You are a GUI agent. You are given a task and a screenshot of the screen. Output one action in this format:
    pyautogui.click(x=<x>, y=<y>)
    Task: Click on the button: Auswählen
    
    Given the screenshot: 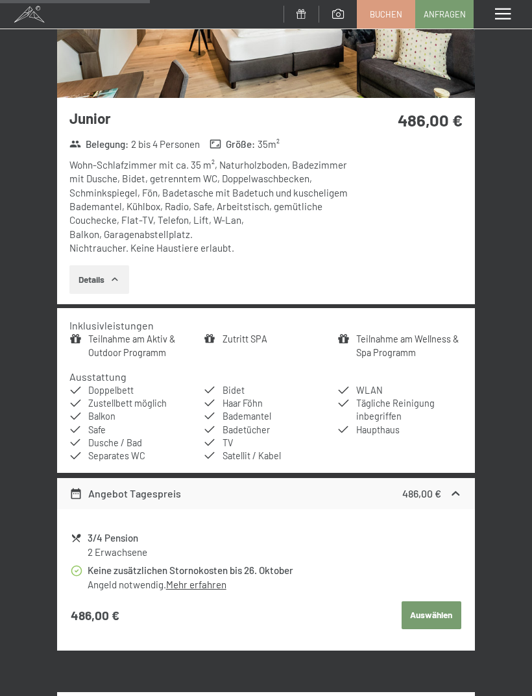 What is the action you would take?
    pyautogui.click(x=431, y=615)
    